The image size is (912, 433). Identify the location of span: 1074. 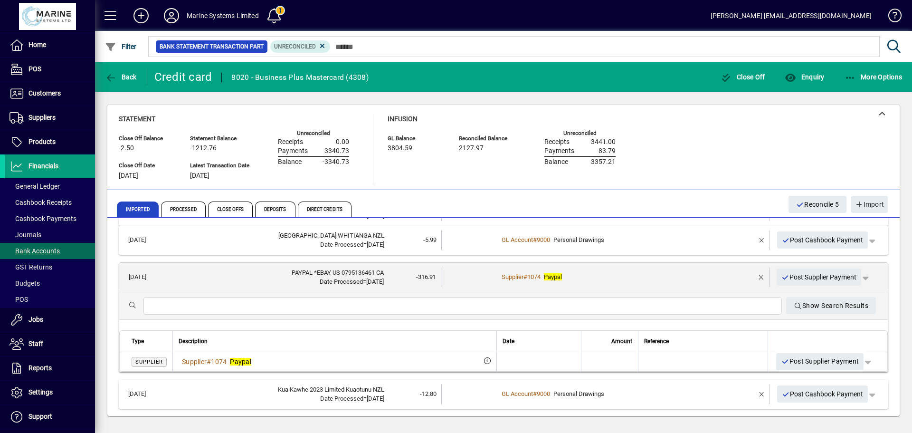
(218, 361).